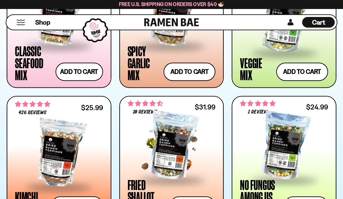 Image resolution: width=343 pixels, height=199 pixels. I want to click on div: Classic Seafood Mix, so click(34, 63).